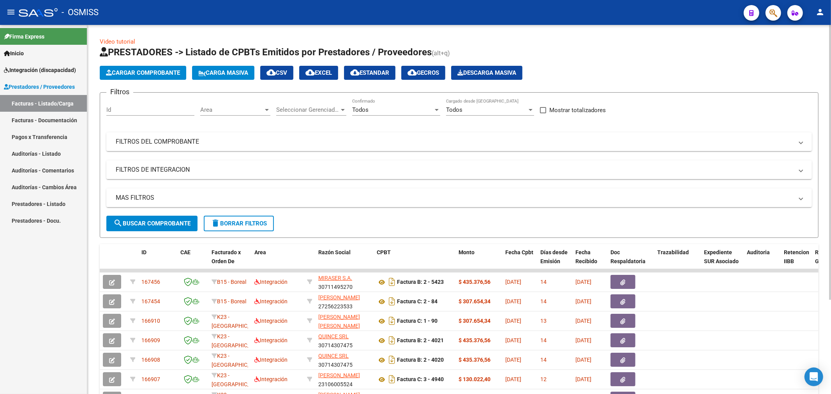 This screenshot has height=394, width=831. I want to click on span: Fecha Recibido, so click(586, 257).